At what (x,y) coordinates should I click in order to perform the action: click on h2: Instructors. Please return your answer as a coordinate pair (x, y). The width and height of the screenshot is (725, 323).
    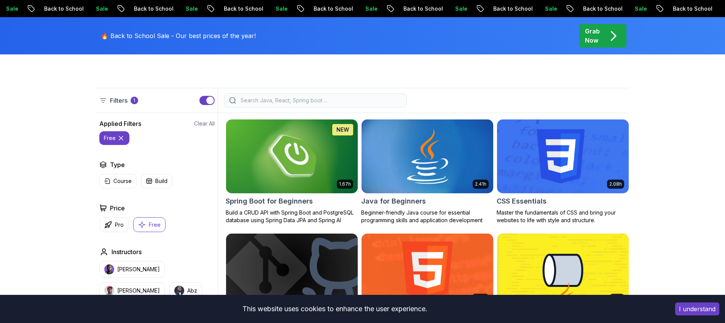
    Looking at the image, I should click on (126, 252).